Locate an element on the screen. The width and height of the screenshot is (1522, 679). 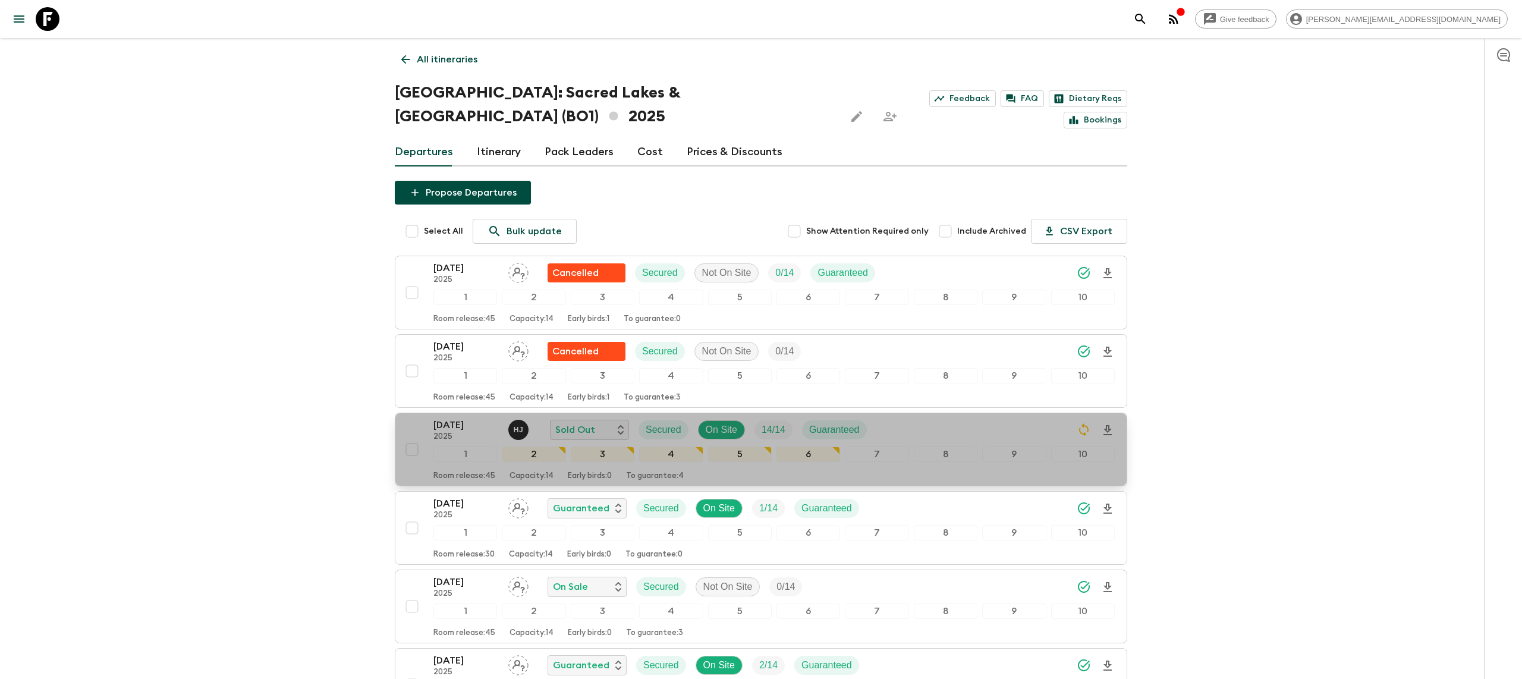
a: Prices & Discounts is located at coordinates (734, 152).